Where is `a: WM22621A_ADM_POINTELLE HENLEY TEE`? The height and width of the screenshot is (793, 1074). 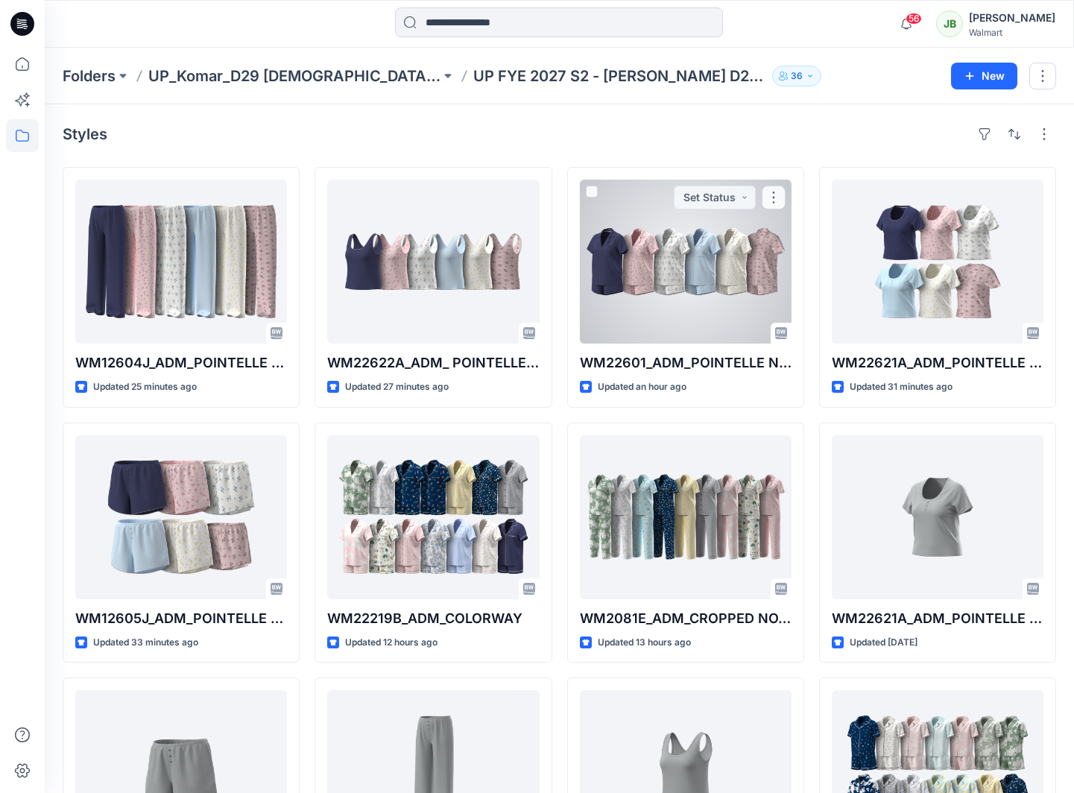
a: WM22621A_ADM_POINTELLE HENLEY TEE is located at coordinates (938, 517).